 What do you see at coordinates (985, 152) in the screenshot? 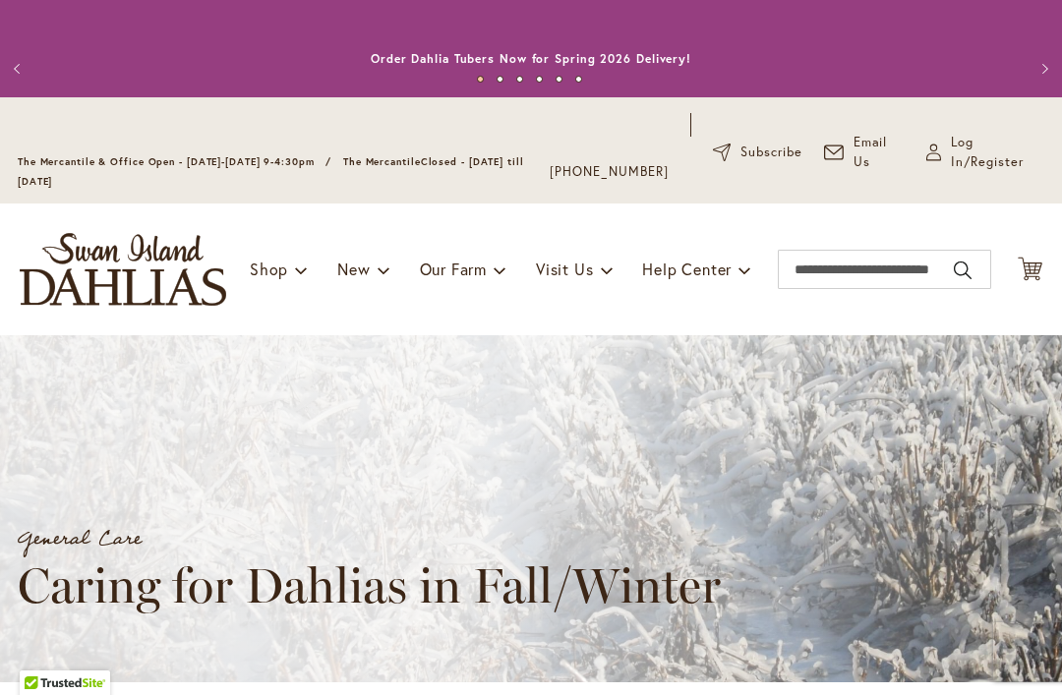
I see `a: Log In/Register` at bounding box center [985, 152].